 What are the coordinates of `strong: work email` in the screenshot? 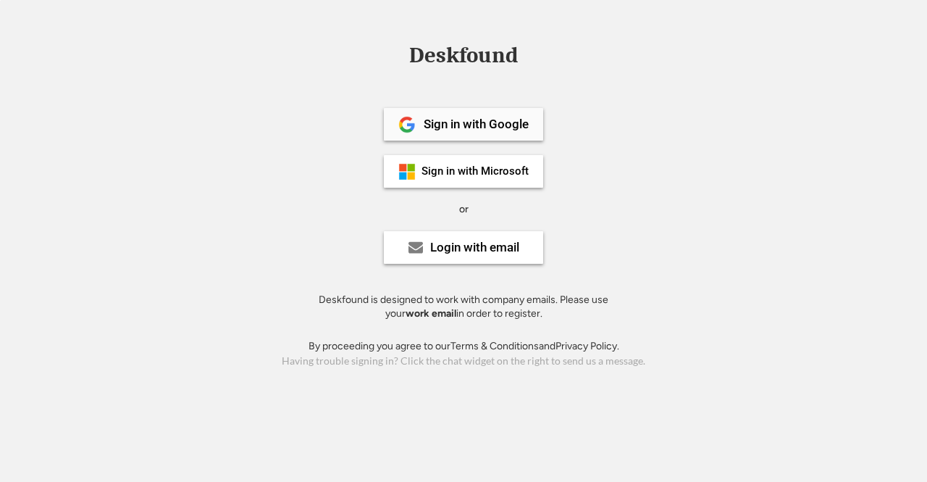 It's located at (431, 313).